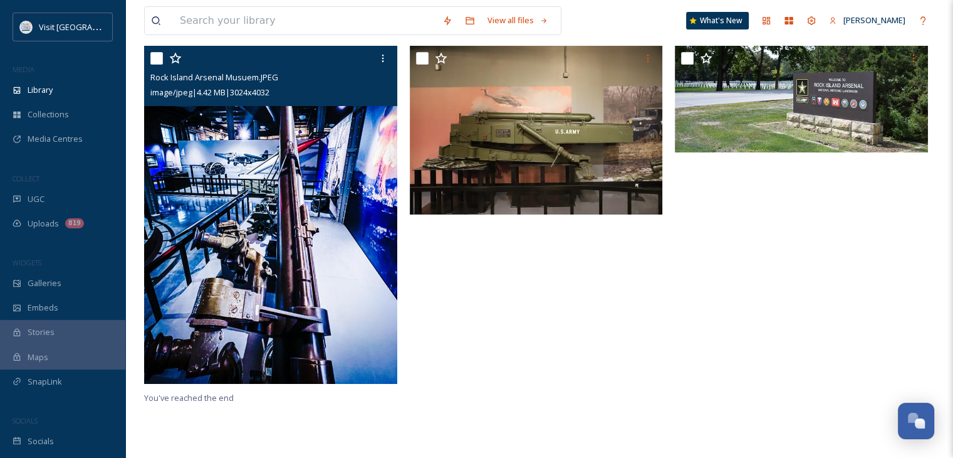  I want to click on div: 819, so click(75, 223).